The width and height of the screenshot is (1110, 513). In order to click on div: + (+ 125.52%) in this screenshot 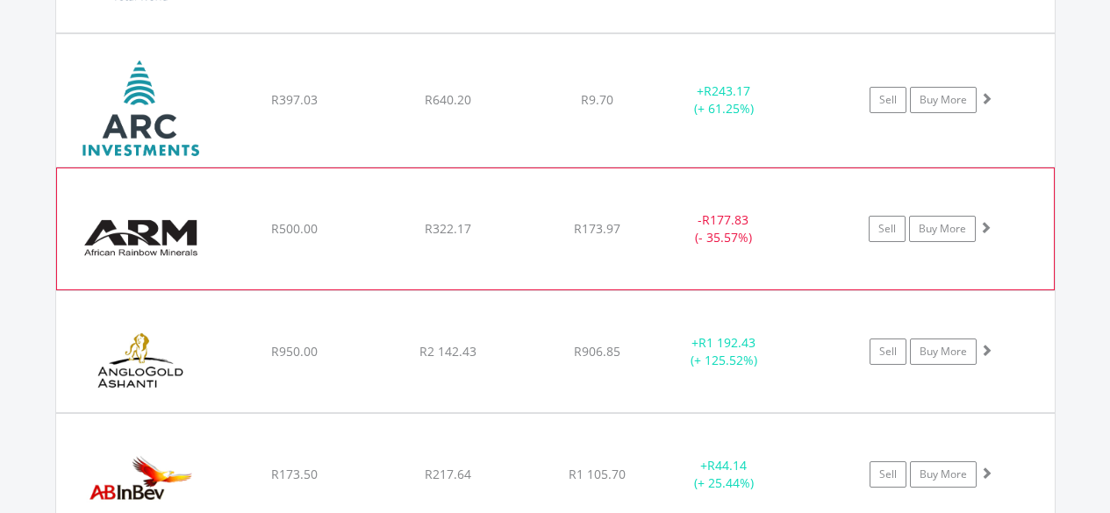, I will do `click(724, 352)`.